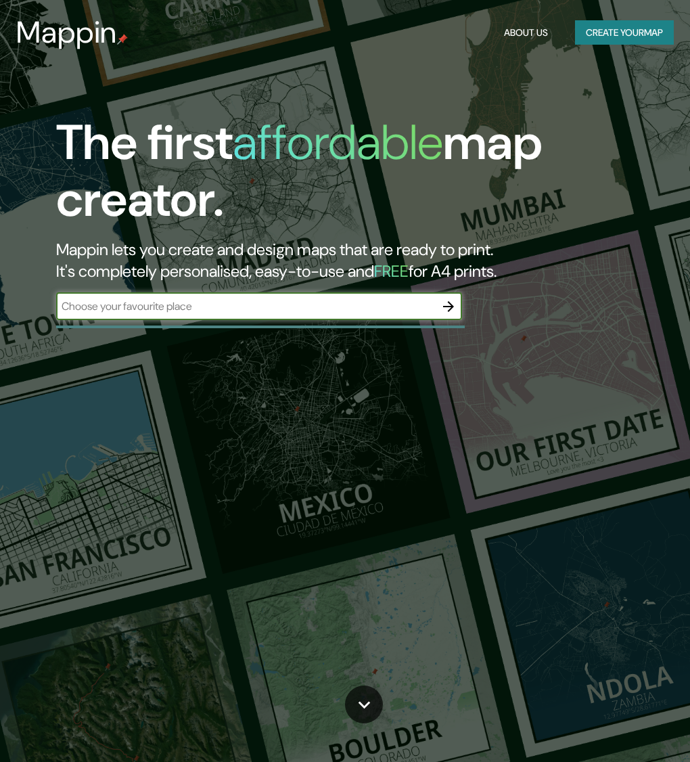 The image size is (690, 762). I want to click on img: mappin-pin, so click(123, 39).